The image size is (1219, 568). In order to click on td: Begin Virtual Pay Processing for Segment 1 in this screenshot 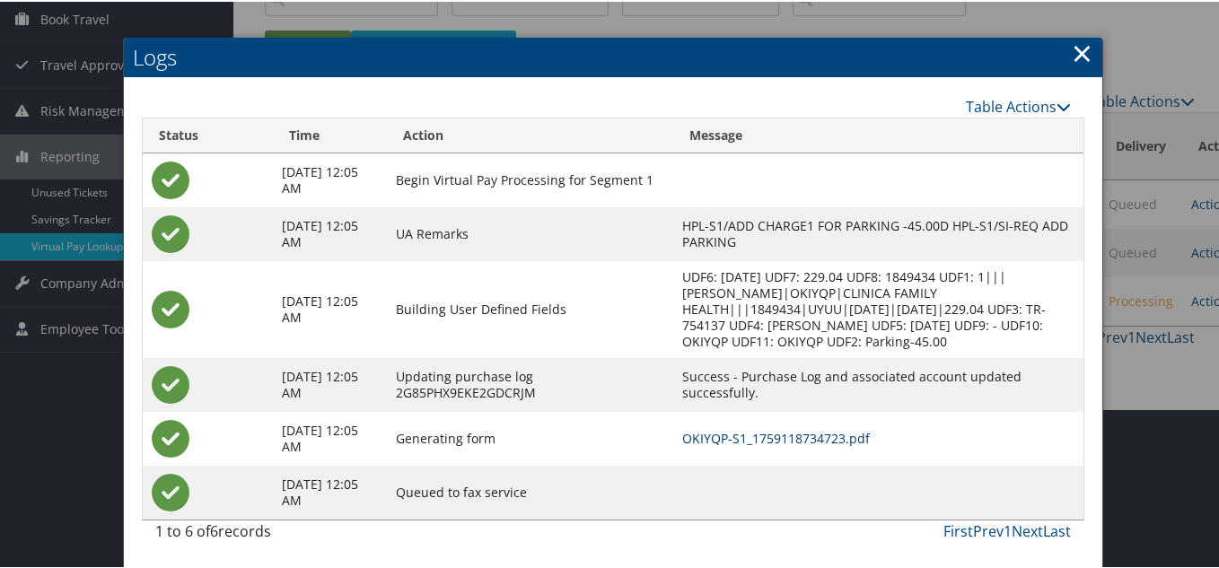, I will do `click(530, 179)`.